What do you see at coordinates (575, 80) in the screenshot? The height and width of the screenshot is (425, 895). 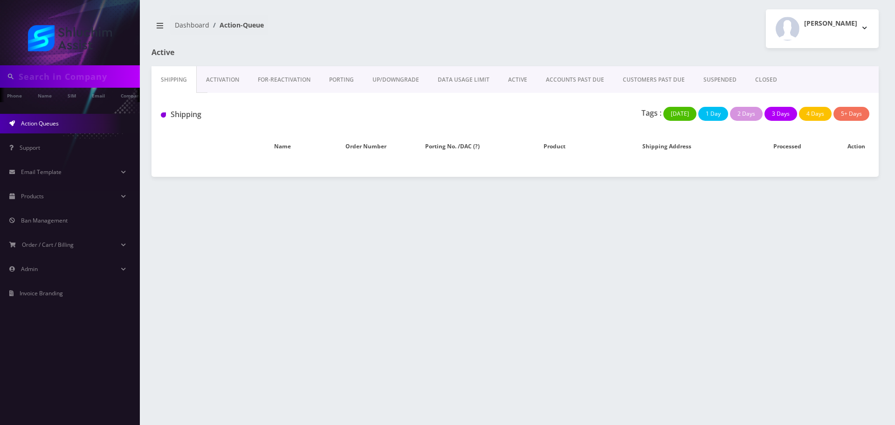 I see `a: ACCOUNTS PAST DUE` at bounding box center [575, 80].